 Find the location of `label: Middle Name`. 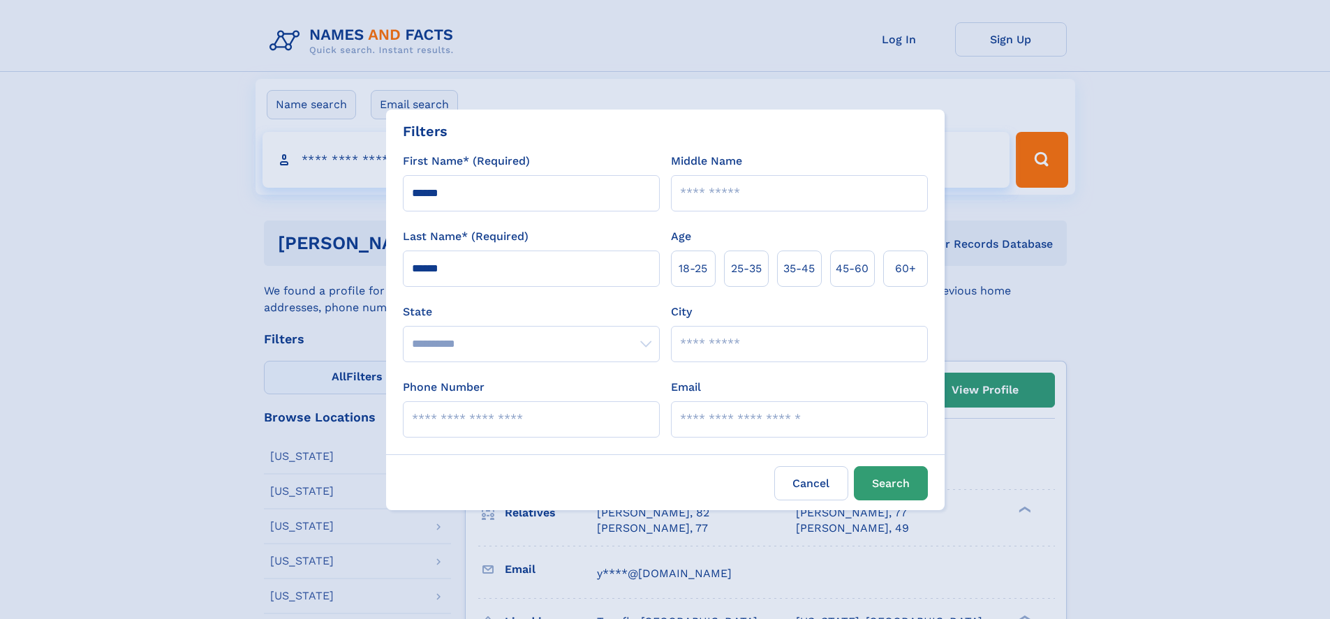

label: Middle Name is located at coordinates (706, 161).